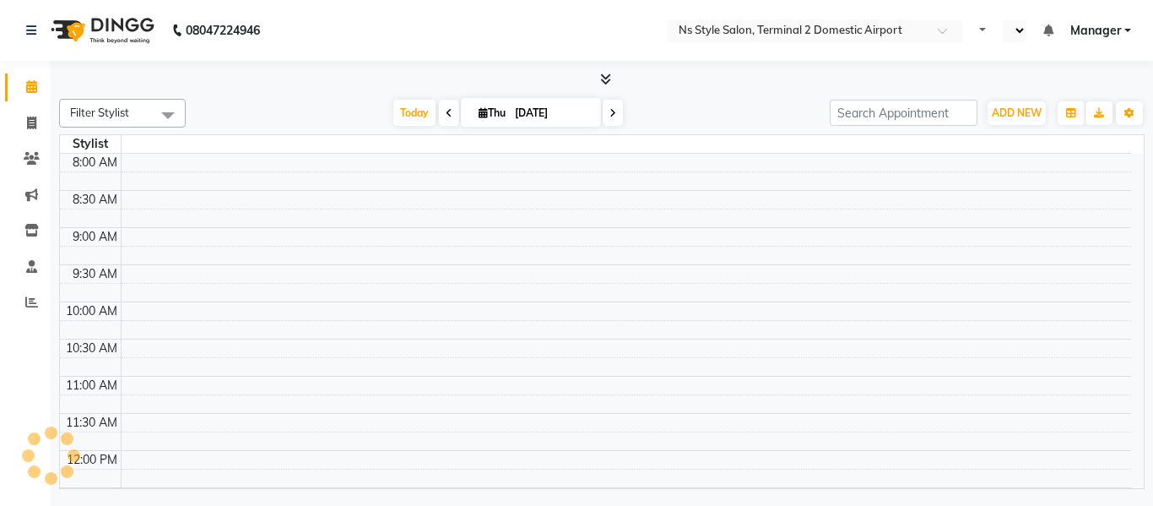 The height and width of the screenshot is (506, 1153). I want to click on input: Search Appointment, so click(903, 112).